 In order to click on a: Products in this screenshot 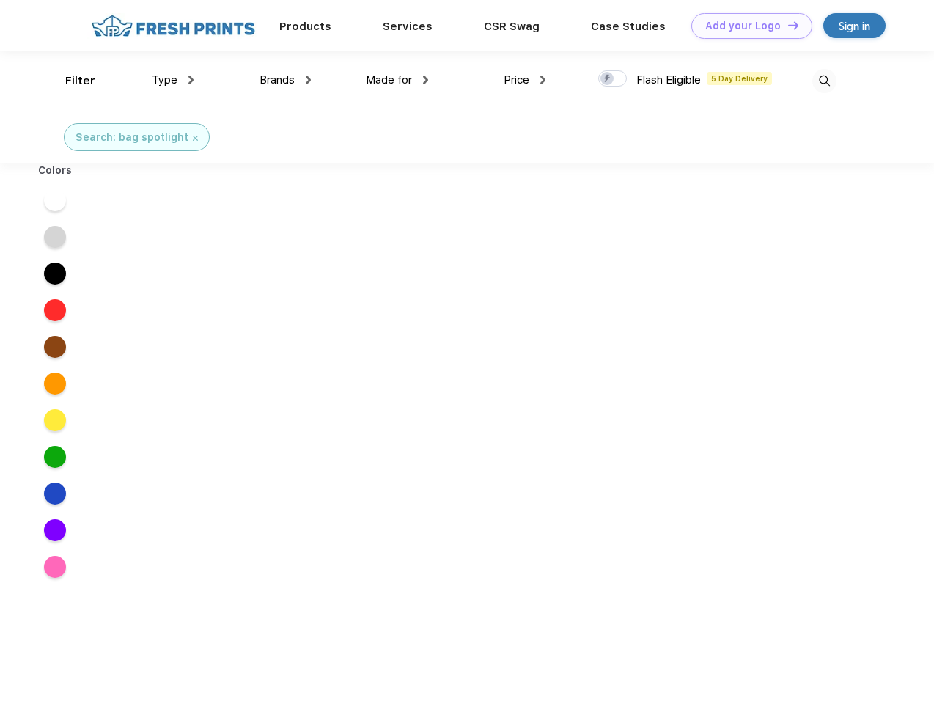, I will do `click(305, 26)`.